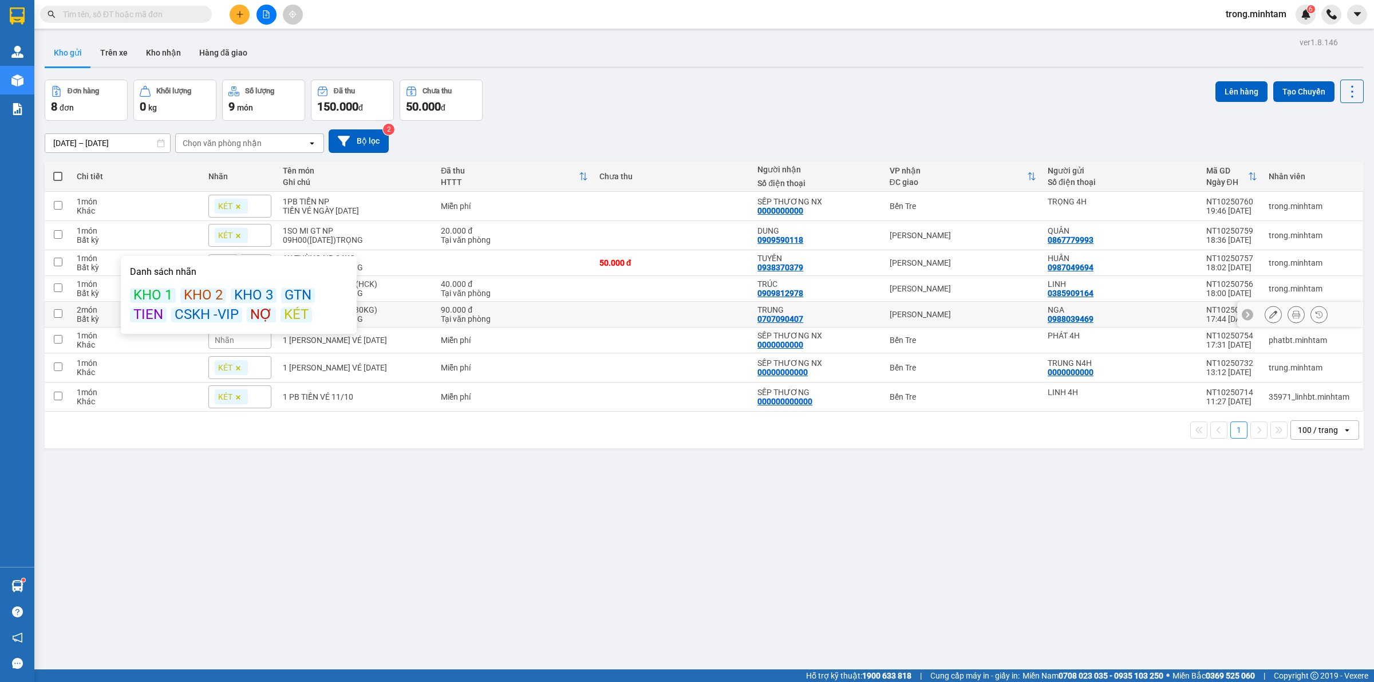 The width and height of the screenshot is (1374, 682). Describe the element at coordinates (1214, 676) in the screenshot. I see `span: Miền Bắc` at that location.